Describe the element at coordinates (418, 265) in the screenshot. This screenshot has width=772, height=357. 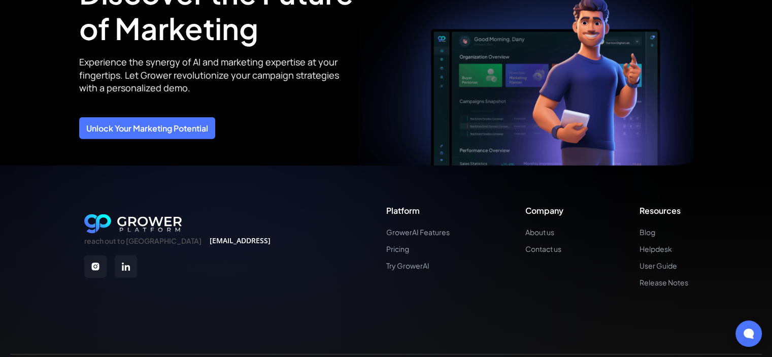
I see `a: Try GrowerAI` at that location.